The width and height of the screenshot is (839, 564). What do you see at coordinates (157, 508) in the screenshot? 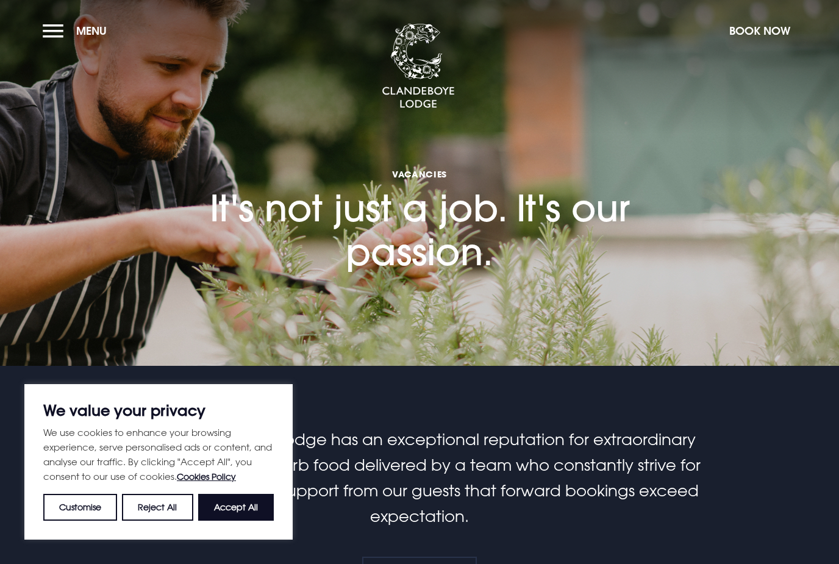
I see `button: Reject All` at bounding box center [157, 508].